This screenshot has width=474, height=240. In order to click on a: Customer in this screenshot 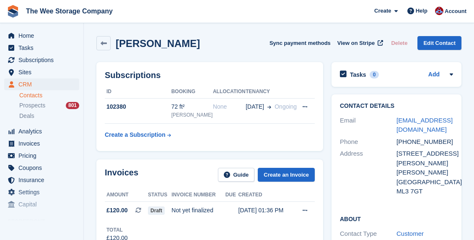, I will do `click(410, 233)`.